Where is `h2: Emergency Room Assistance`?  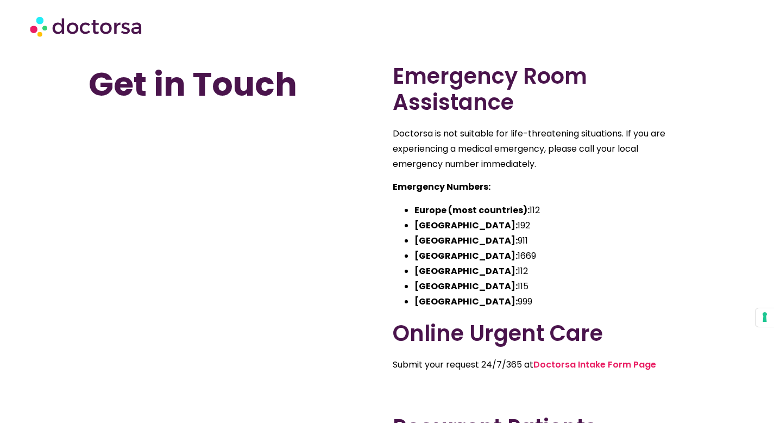 h2: Emergency Room Assistance is located at coordinates (539, 89).